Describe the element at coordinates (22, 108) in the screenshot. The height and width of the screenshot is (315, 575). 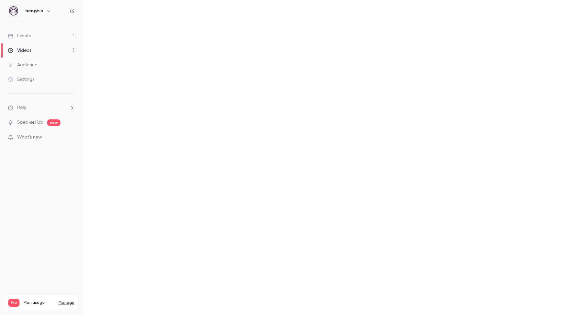
I see `span: Help` at that location.